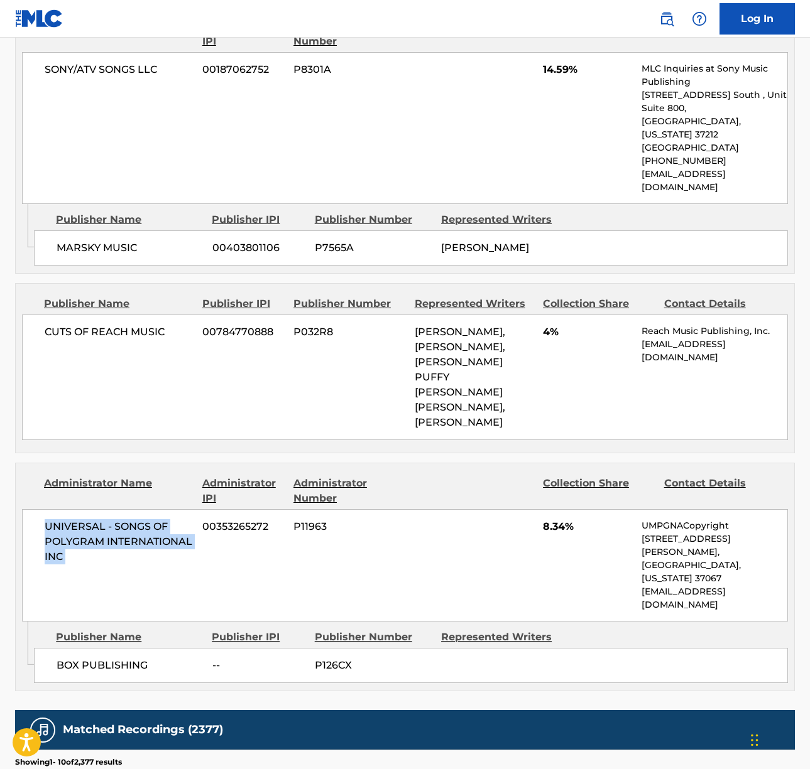  I want to click on a: Log In, so click(757, 19).